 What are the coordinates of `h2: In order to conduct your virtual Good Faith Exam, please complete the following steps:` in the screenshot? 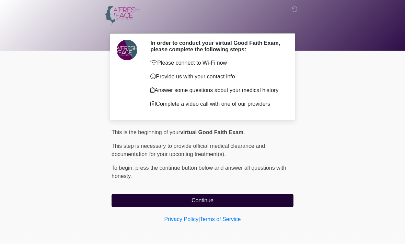 It's located at (216, 46).